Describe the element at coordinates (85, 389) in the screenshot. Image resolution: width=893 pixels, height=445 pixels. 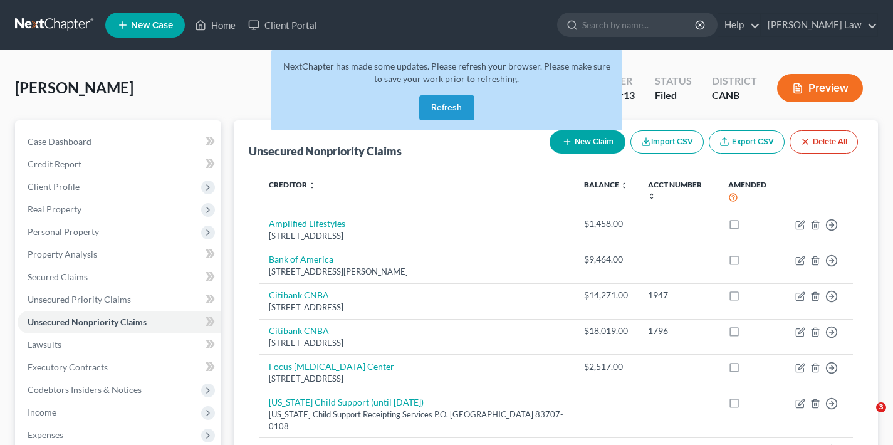
I see `span: Codebtors Insiders & Notices` at that location.